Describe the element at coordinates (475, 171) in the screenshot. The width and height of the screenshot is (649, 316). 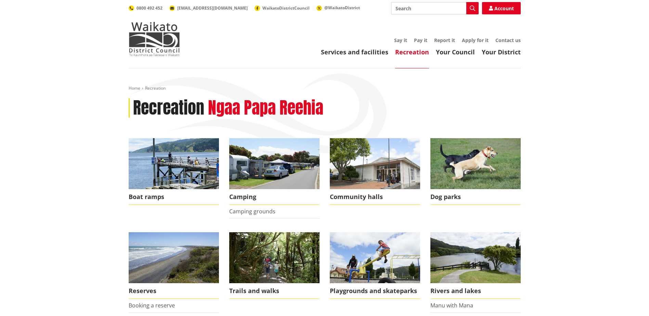
I see `a: Find your local dog park Dog parks` at that location.